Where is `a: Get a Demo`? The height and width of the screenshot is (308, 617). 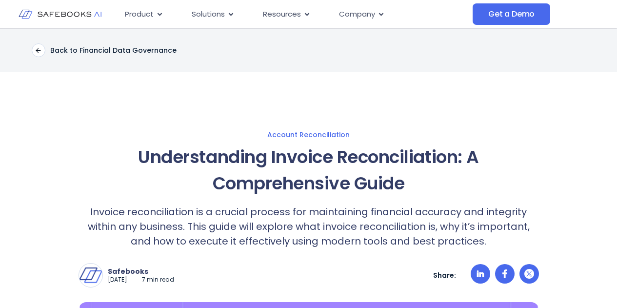 a: Get a Demo is located at coordinates (512, 14).